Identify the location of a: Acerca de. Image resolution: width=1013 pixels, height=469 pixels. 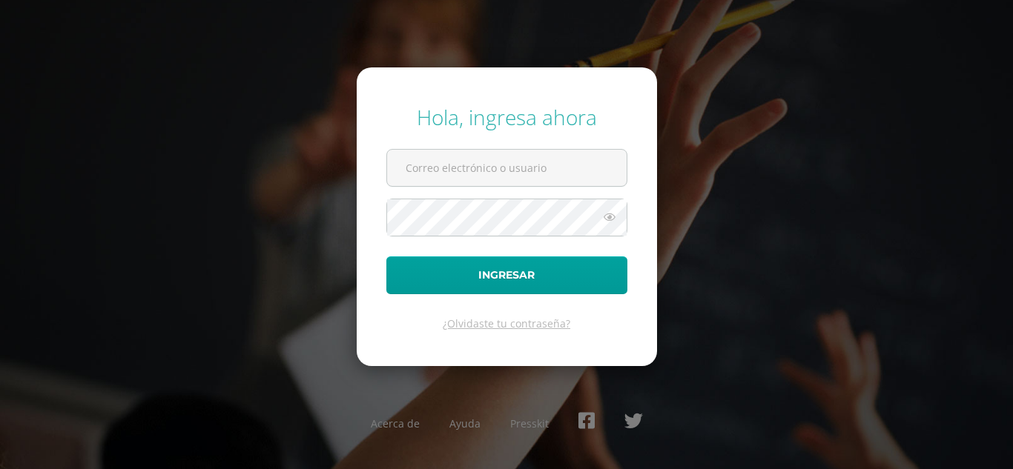
(395, 423).